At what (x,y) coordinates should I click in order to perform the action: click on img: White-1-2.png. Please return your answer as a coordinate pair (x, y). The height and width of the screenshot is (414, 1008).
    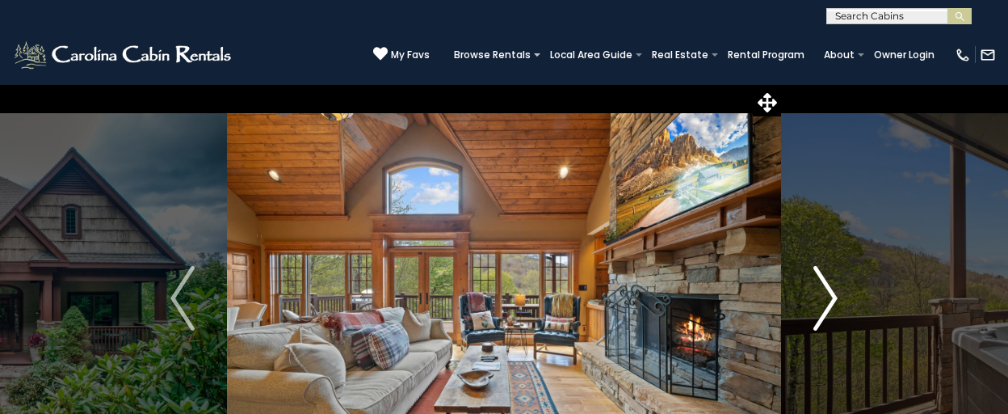
    Looking at the image, I should click on (124, 55).